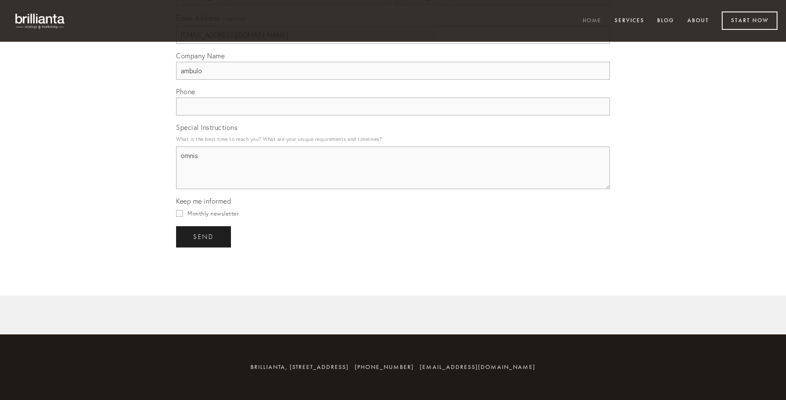 This screenshot has width=786, height=400. Describe the element at coordinates (200, 56) in the screenshot. I see `span: Company Name` at that location.